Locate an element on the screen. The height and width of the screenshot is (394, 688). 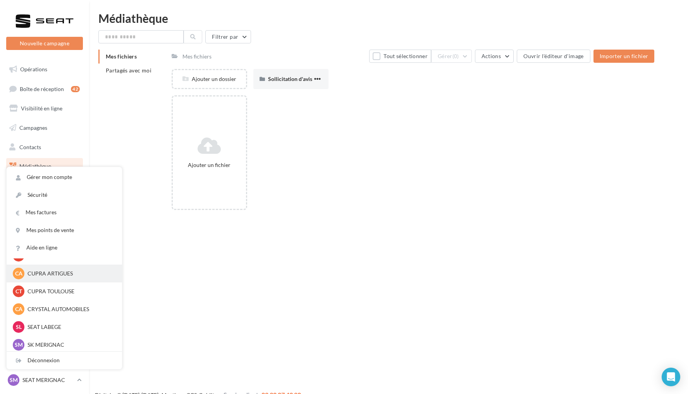
a: Sécurité is located at coordinates (64, 195).